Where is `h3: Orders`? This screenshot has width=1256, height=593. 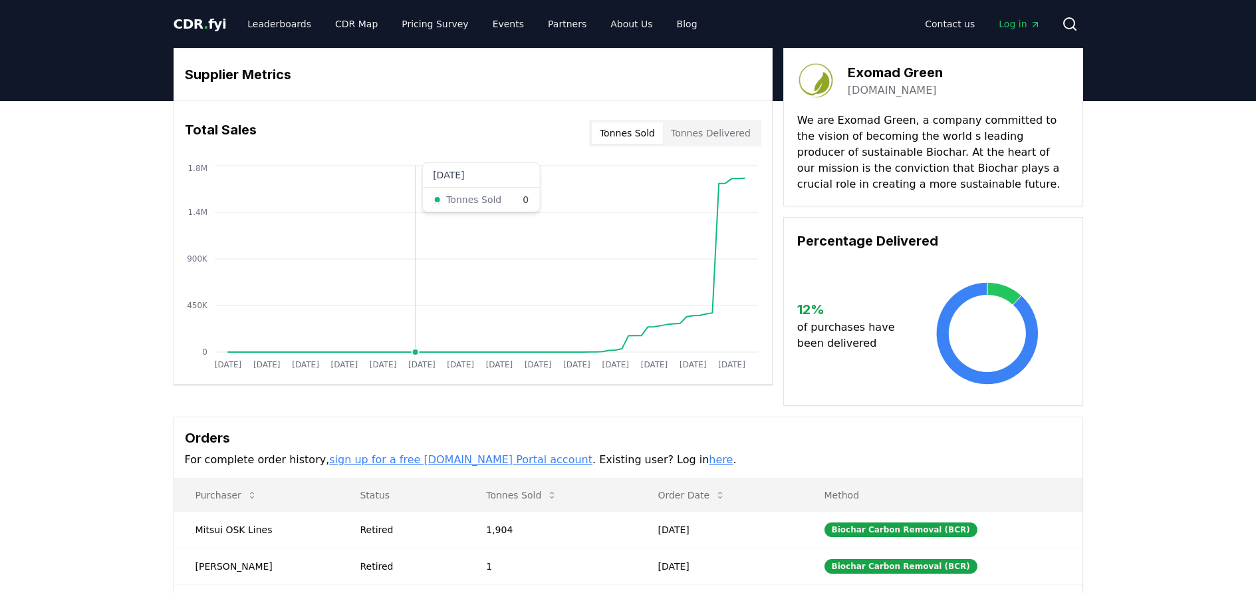 h3: Orders is located at coordinates (628, 438).